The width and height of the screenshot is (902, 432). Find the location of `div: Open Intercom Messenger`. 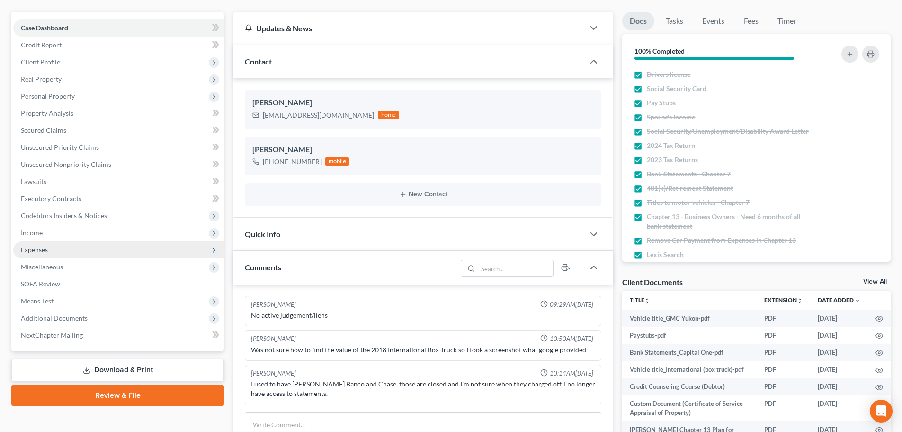

div: Open Intercom Messenger is located at coordinates (882, 411).